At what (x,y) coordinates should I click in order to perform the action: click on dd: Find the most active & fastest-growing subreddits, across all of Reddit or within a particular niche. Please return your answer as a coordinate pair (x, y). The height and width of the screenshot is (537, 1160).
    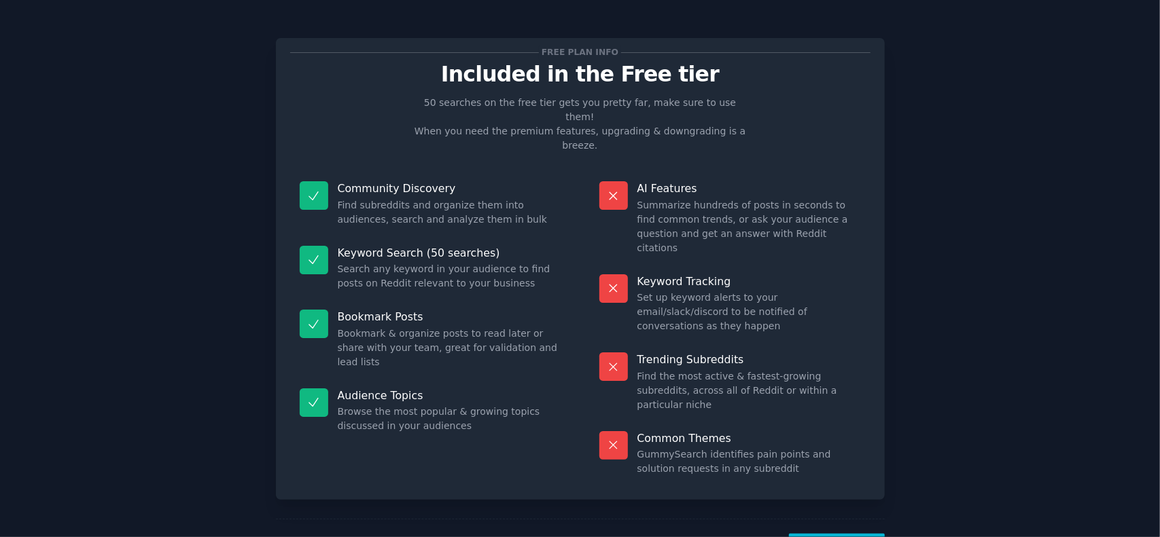
    Looking at the image, I should click on (749, 391).